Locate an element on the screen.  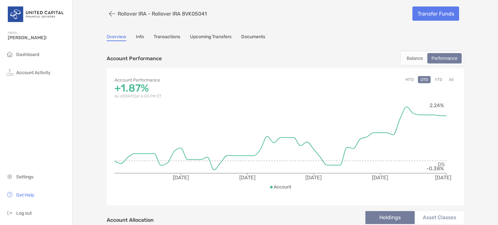
tspan: -0.38% is located at coordinates (435, 169).